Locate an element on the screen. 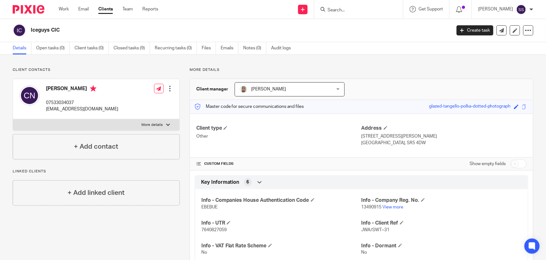 The width and height of the screenshot is (546, 260). span: JWA/SWT~31 is located at coordinates (375, 230).